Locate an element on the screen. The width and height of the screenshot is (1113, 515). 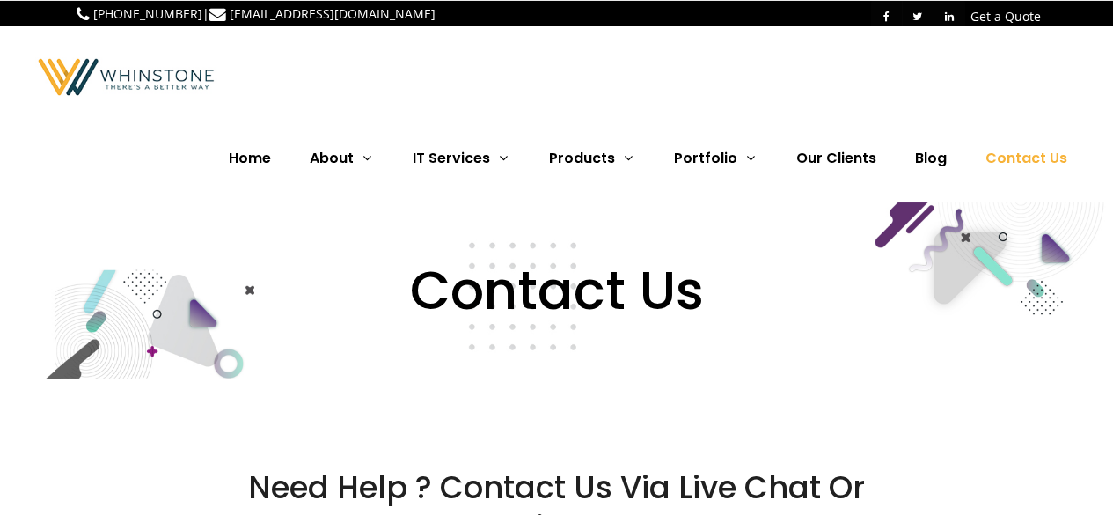
span: Portfolio is located at coordinates (706, 157).